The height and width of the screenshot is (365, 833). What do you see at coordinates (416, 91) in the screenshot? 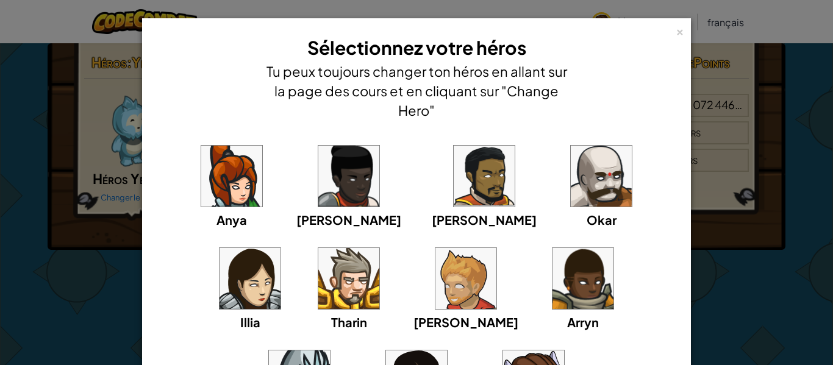
I see `h4: Tu peux toujours changer ton héros en allant sur la page des cours et en cliquant sur "Change Hero"` at bounding box center [416, 91].